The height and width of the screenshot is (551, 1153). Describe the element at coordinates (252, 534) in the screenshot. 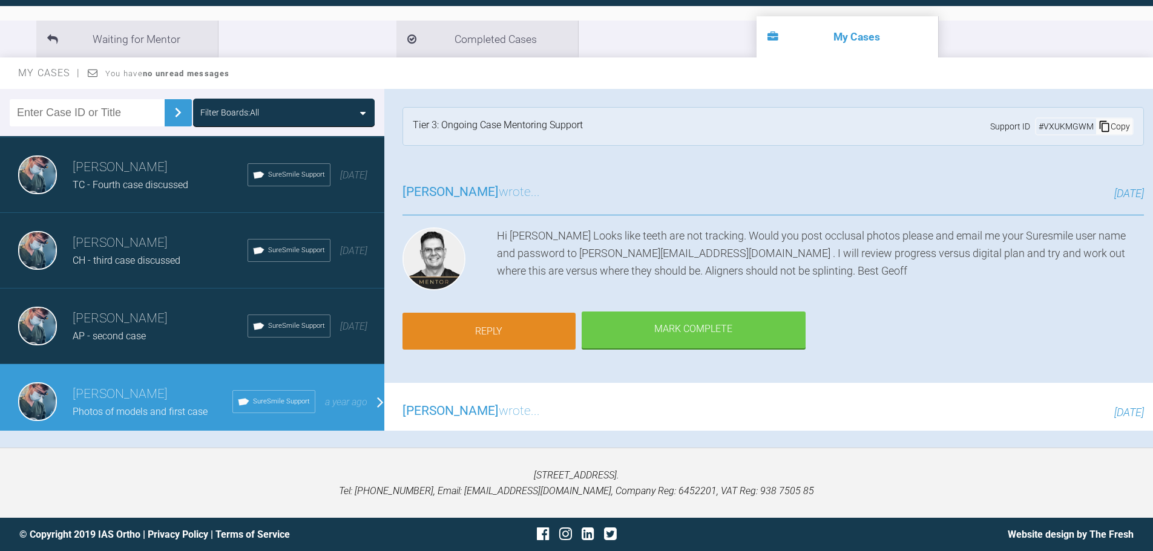

I see `a: Terms of Service` at that location.